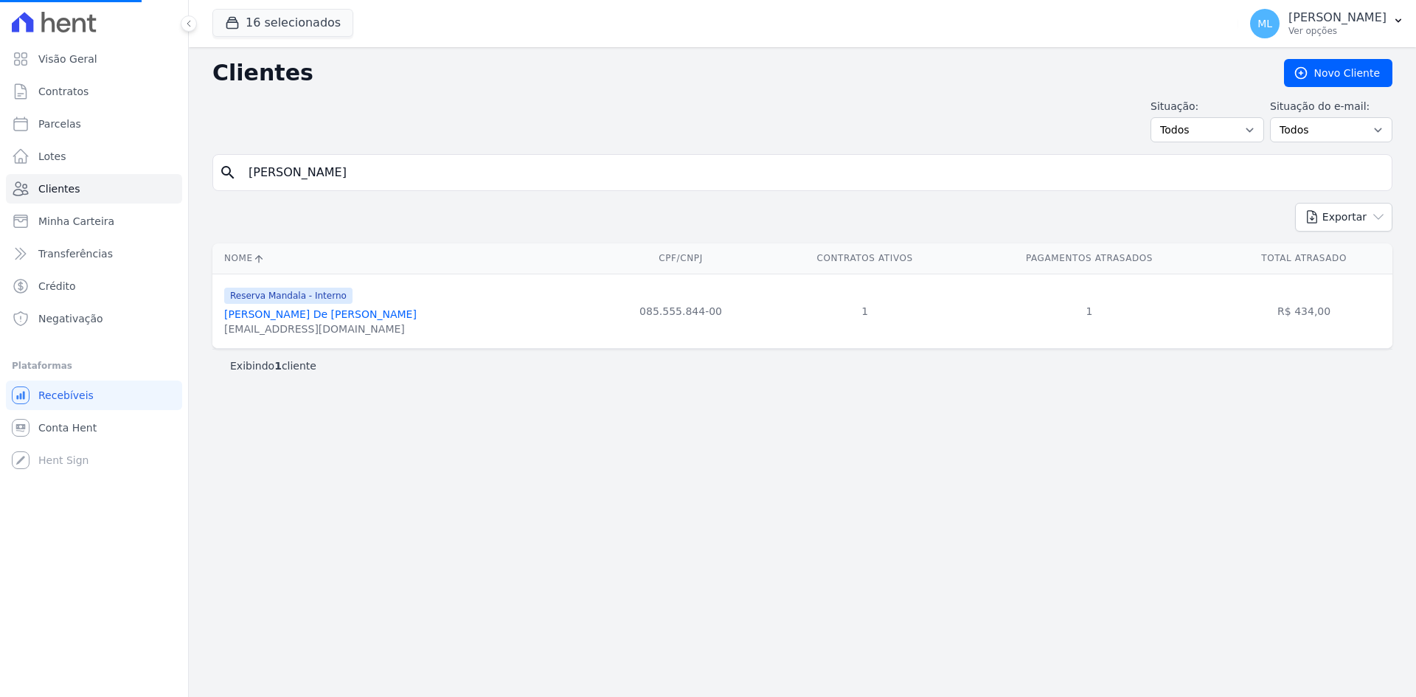  I want to click on a: Crédito, so click(94, 286).